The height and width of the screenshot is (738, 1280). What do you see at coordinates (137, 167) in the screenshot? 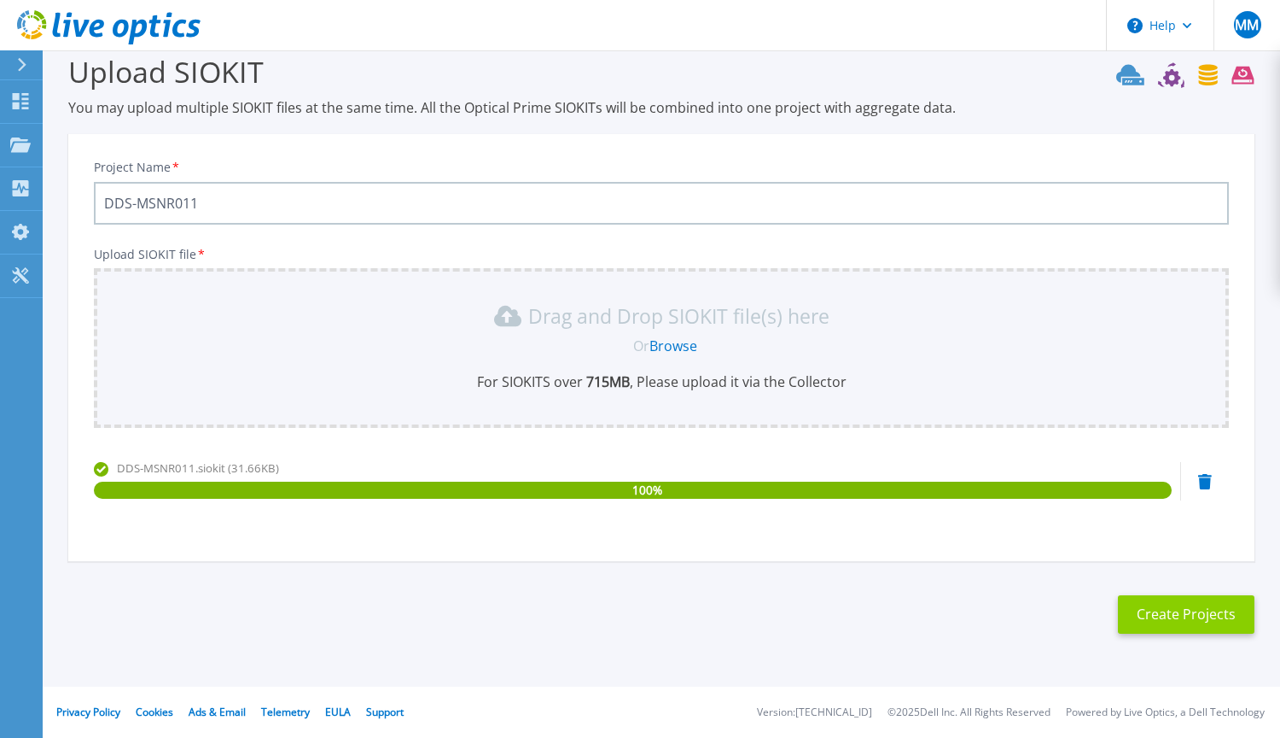
I see `label: Project Name` at bounding box center [137, 167].